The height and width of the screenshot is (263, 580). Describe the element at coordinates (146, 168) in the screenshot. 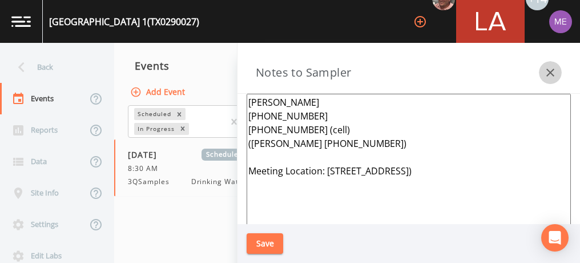

I see `span: 8:30 AM` at that location.